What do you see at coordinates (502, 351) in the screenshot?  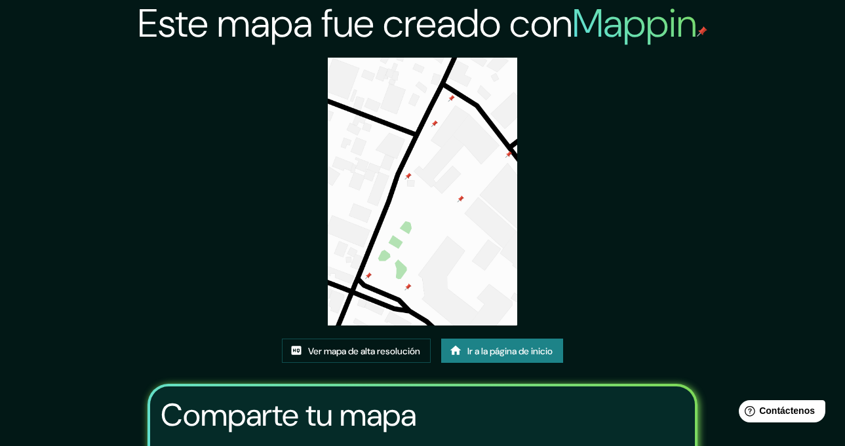 I see `a: Ir a la página de inicio` at bounding box center [502, 351].